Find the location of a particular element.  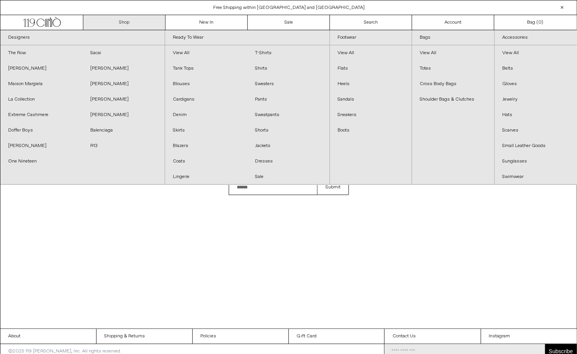

a: Account is located at coordinates (453, 22).